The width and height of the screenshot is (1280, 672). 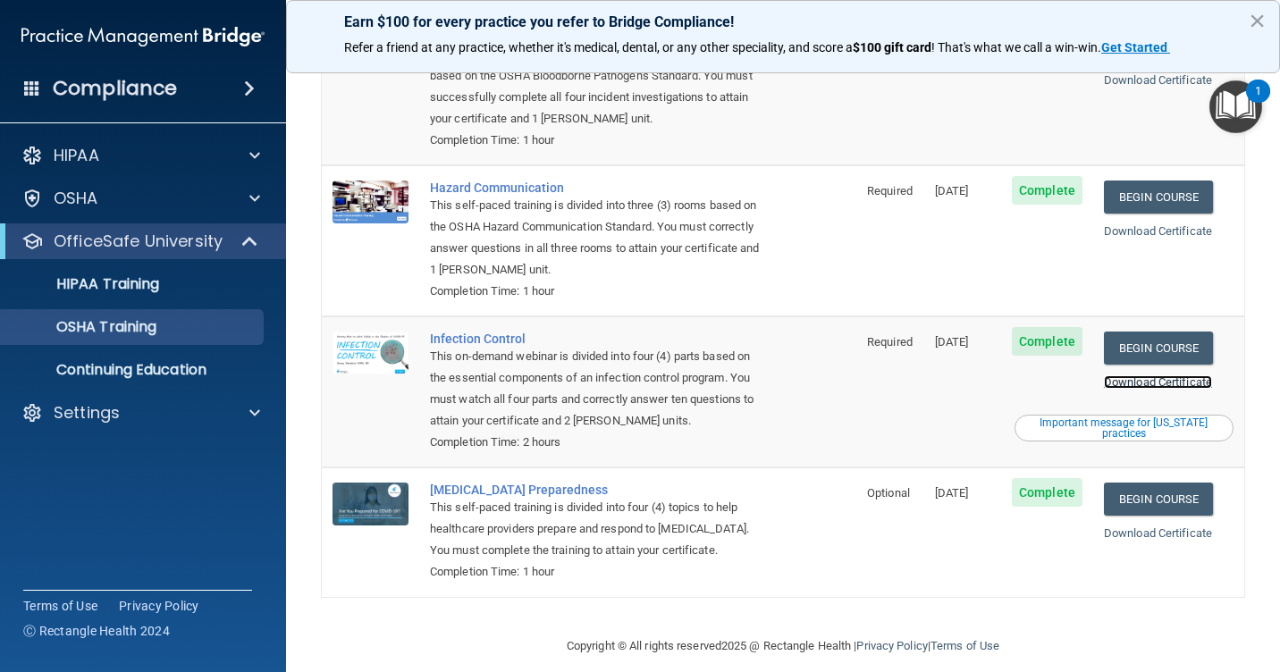 What do you see at coordinates (97, 631) in the screenshot?
I see `span: Ⓒ Rectangle Health 2024` at bounding box center [97, 631].